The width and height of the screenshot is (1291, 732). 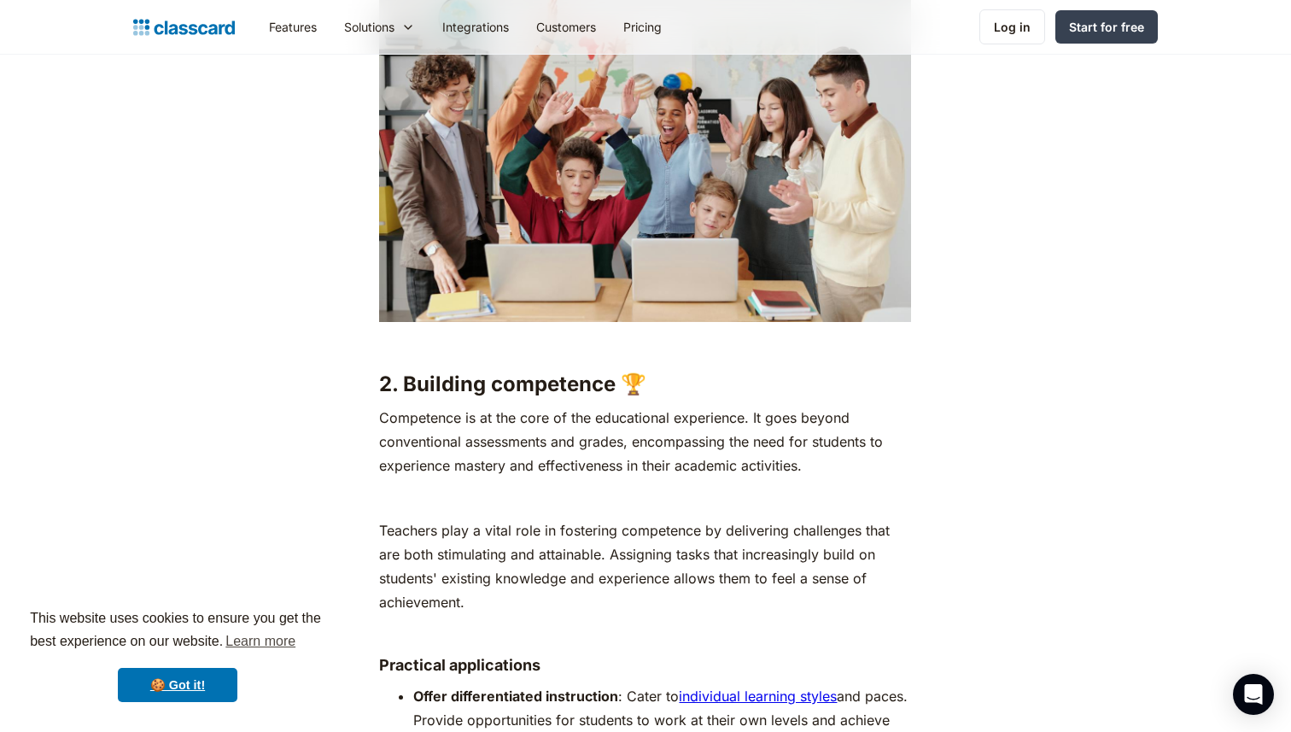 I want to click on a: individual learning styles, so click(x=757, y=696).